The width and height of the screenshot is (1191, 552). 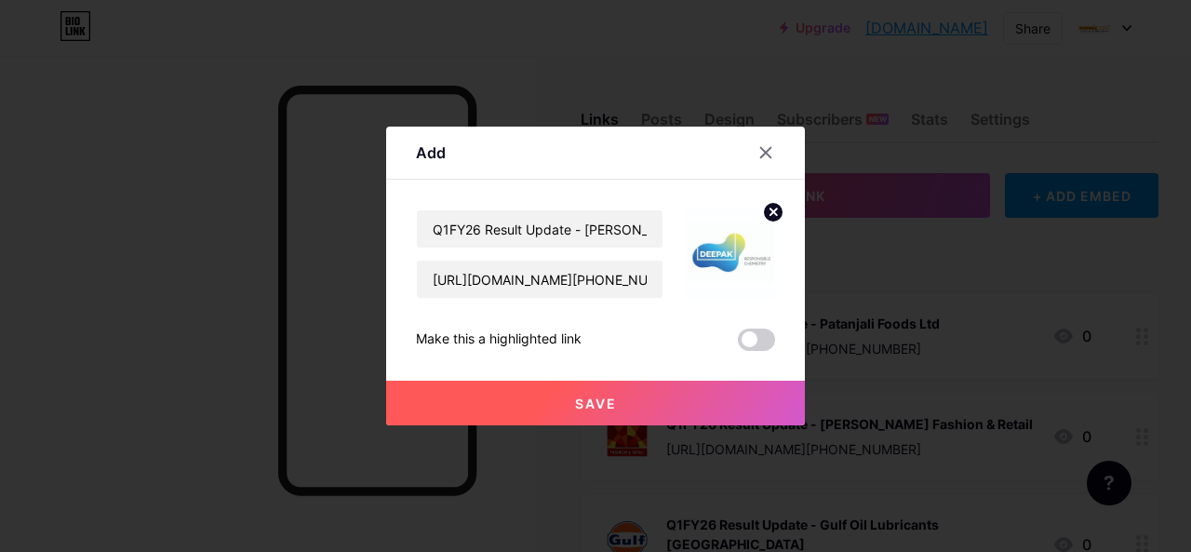 What do you see at coordinates (731, 254) in the screenshot?
I see `img: link_thumbnail` at bounding box center [731, 254].